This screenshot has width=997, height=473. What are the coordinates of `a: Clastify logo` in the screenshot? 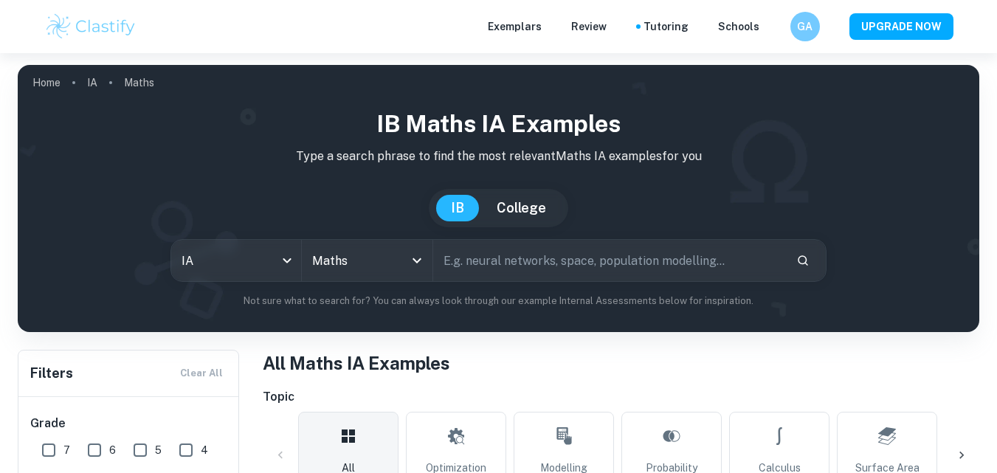 It's located at (91, 27).